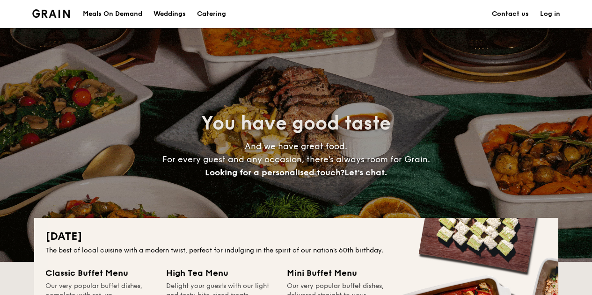 The image size is (592, 295). What do you see at coordinates (296, 124) in the screenshot?
I see `span: You have good taste` at bounding box center [296, 124].